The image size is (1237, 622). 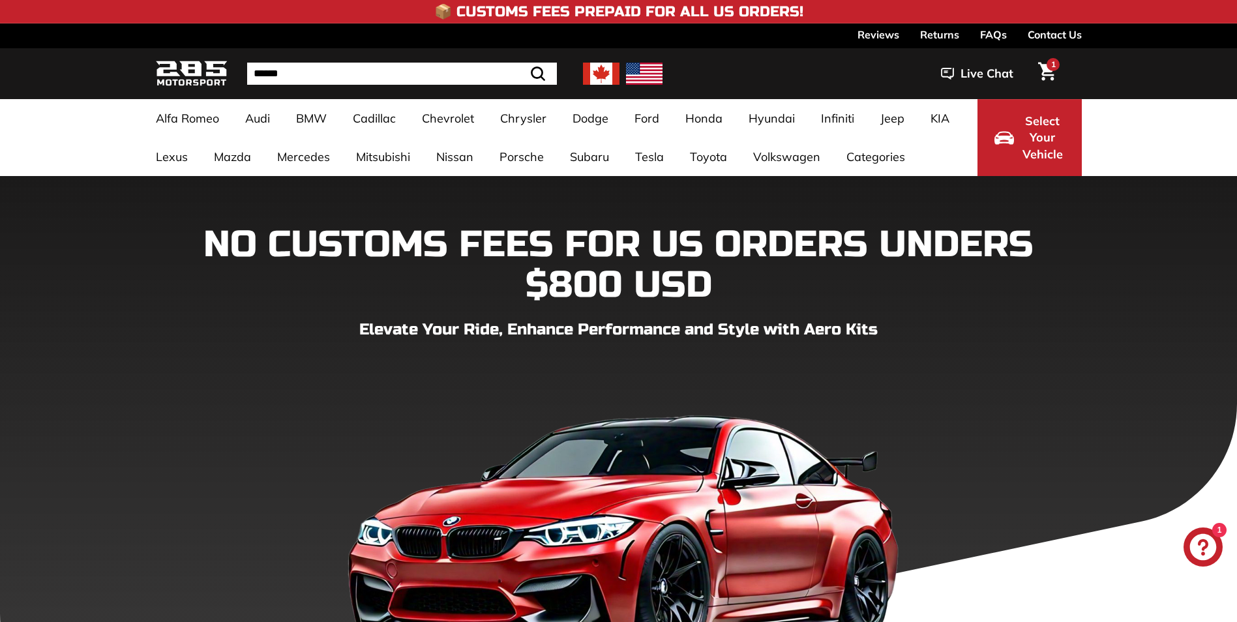 What do you see at coordinates (1047, 74) in the screenshot?
I see `a: Cart` at bounding box center [1047, 74].